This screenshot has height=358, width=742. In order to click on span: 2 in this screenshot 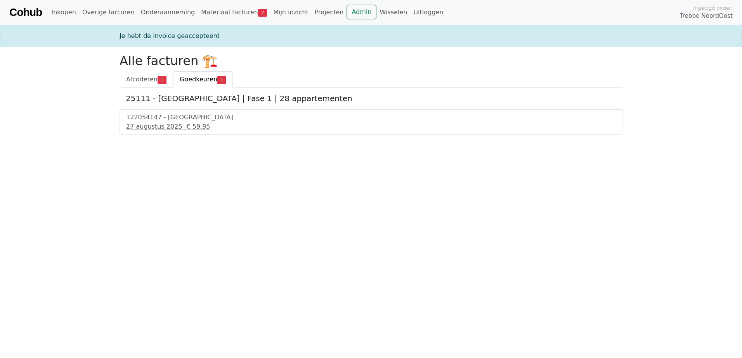, I will do `click(262, 13)`.